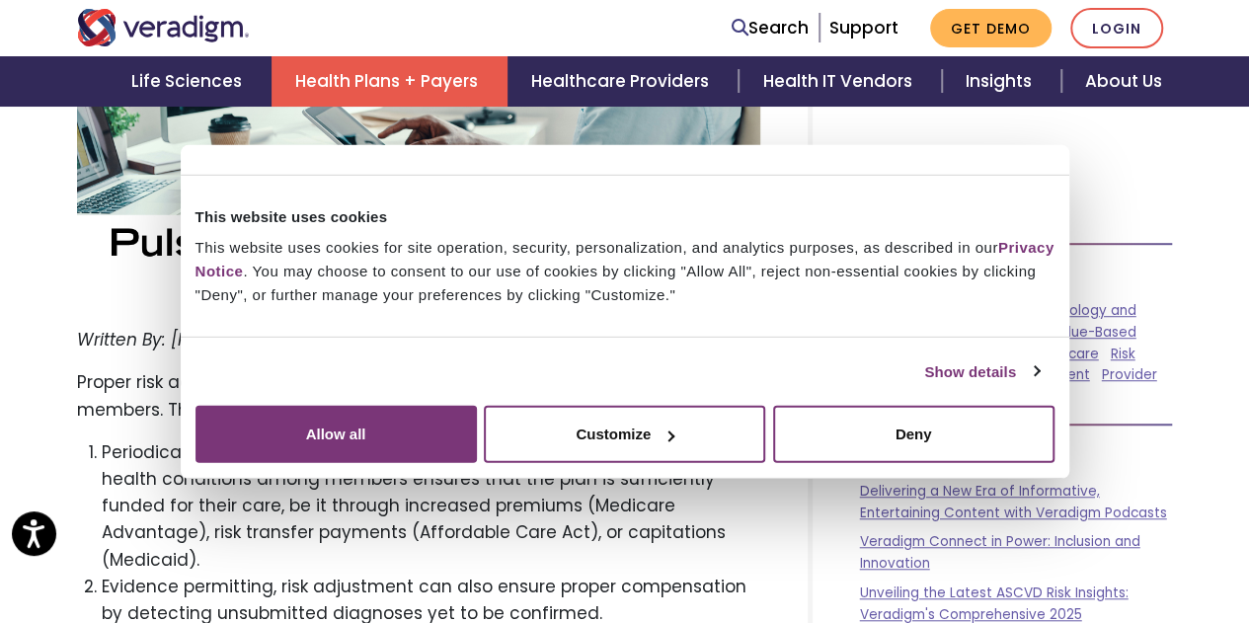  I want to click on button: Allow all, so click(336, 434).